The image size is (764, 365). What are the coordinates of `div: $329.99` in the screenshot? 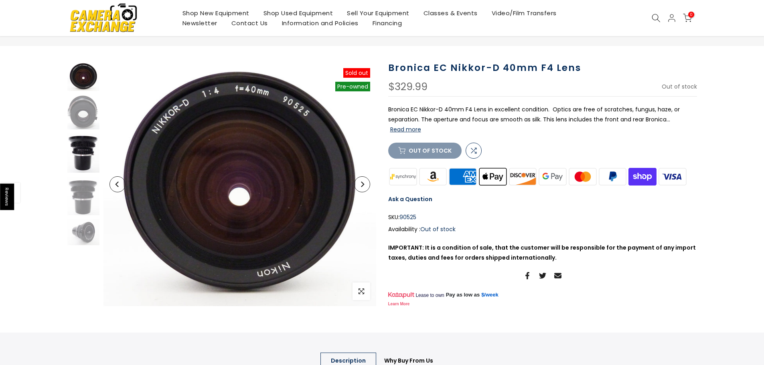 It's located at (408, 87).